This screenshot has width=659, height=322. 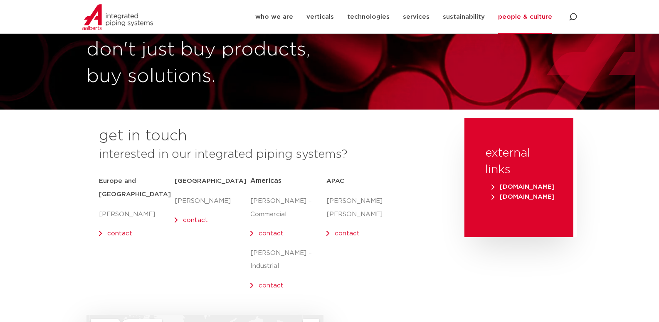 What do you see at coordinates (364, 181) in the screenshot?
I see `h5: APAC` at bounding box center [364, 181].